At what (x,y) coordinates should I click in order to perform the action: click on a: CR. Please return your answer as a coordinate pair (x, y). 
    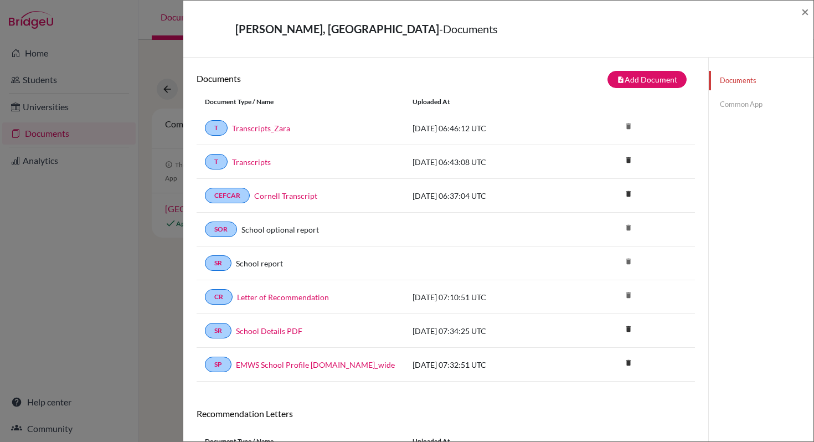
    Looking at the image, I should click on (219, 297).